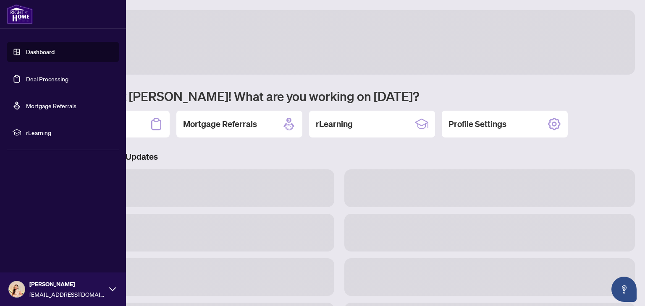 The height and width of the screenshot is (306, 645). I want to click on a: Mortgage Referrals, so click(51, 106).